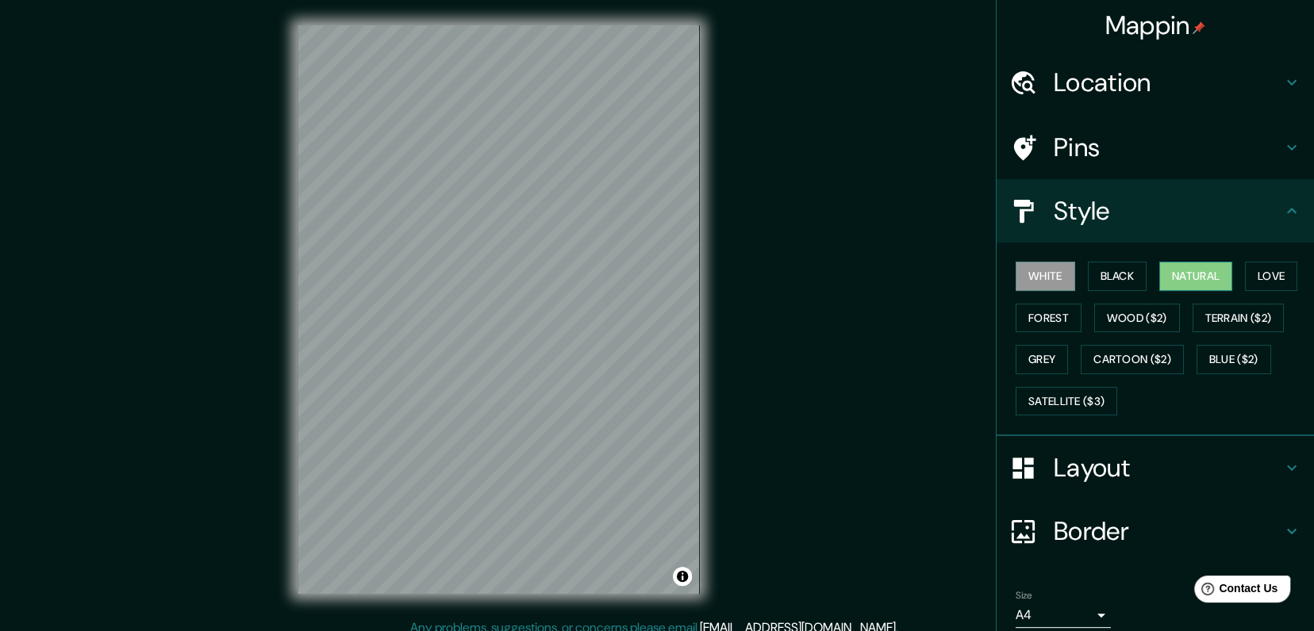  Describe the element at coordinates (75, 19) in the screenshot. I see `span: Contact Us` at that location.